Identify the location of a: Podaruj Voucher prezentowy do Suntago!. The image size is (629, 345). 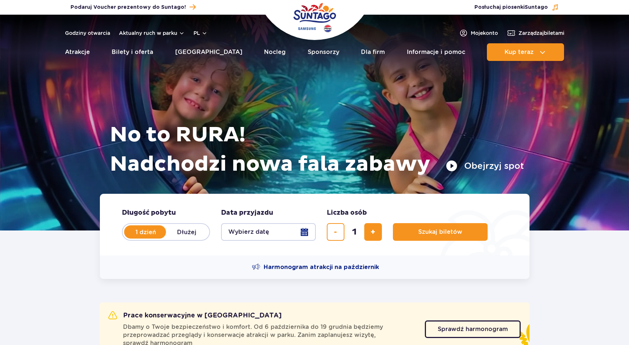
(133, 7).